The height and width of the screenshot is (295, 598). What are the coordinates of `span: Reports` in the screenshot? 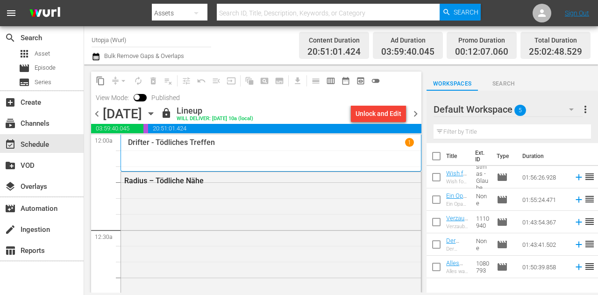 It's located at (10, 250).